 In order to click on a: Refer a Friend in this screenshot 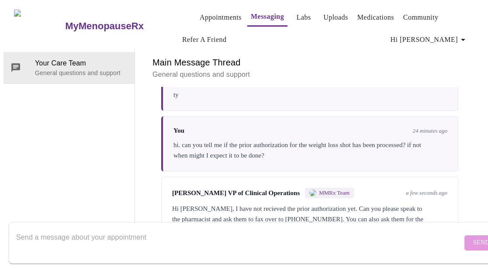, I will do `click(205, 40)`.